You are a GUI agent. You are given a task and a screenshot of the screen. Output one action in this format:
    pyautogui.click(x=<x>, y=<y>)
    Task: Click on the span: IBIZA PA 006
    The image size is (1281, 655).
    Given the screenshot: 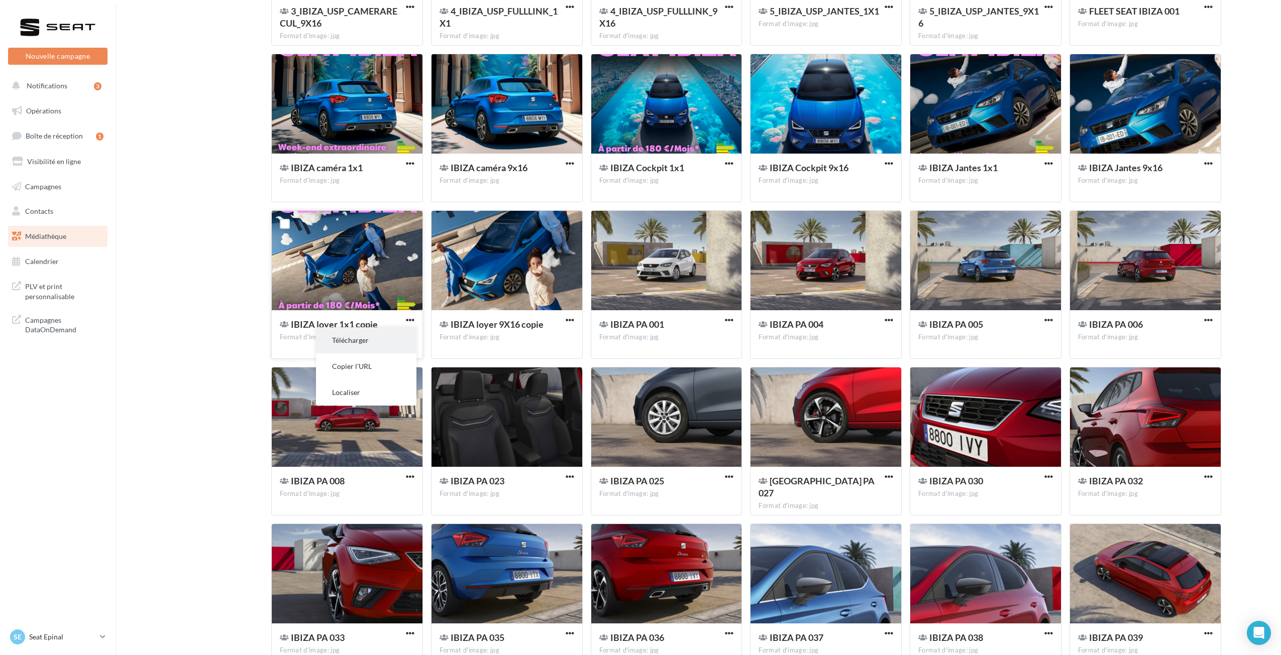 What is the action you would take?
    pyautogui.click(x=1116, y=324)
    